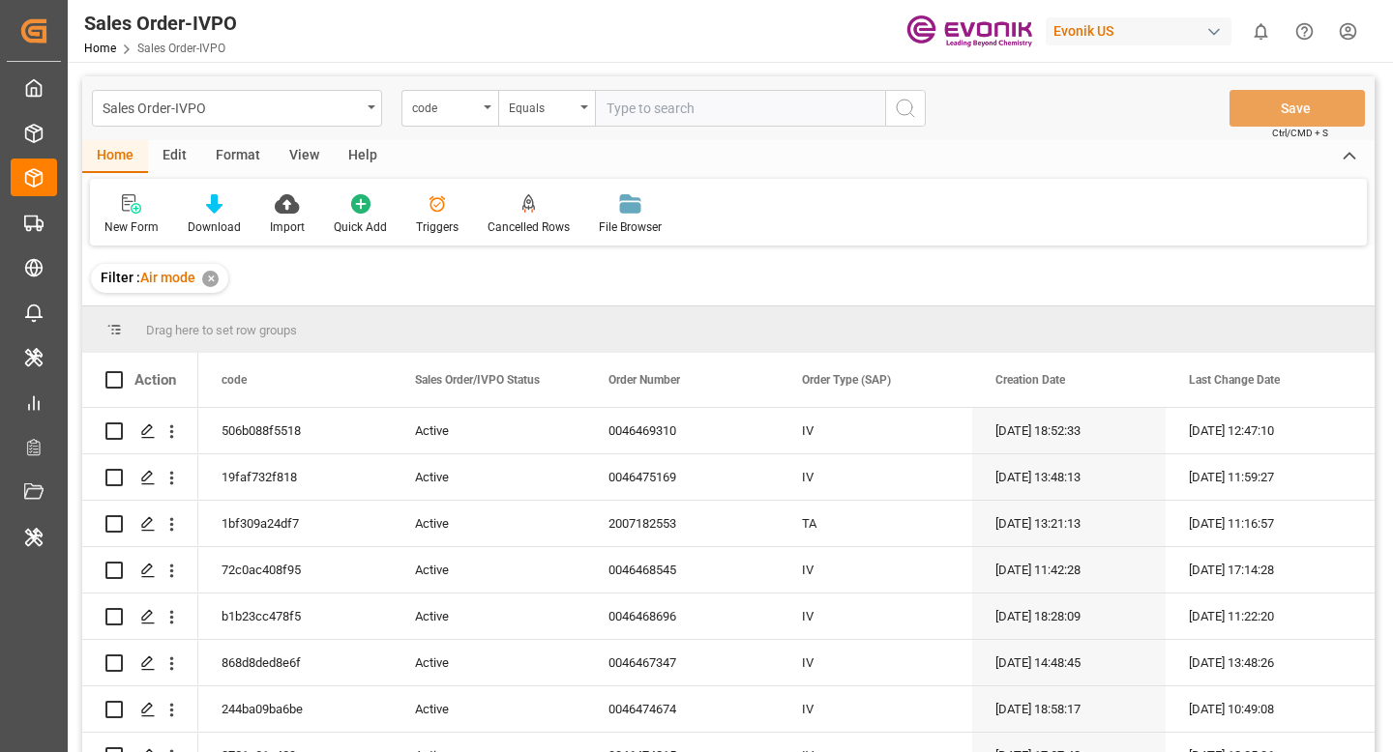 This screenshot has height=752, width=1393. What do you see at coordinates (477, 380) in the screenshot?
I see `span: Sales Order/IVPO Status` at bounding box center [477, 380].